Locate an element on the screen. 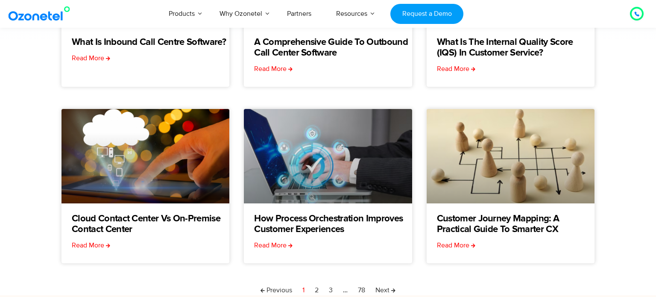 This screenshot has width=656, height=297. a: Read more about A Comprehensive Guide to Outbound Call Center Software is located at coordinates (273, 69).